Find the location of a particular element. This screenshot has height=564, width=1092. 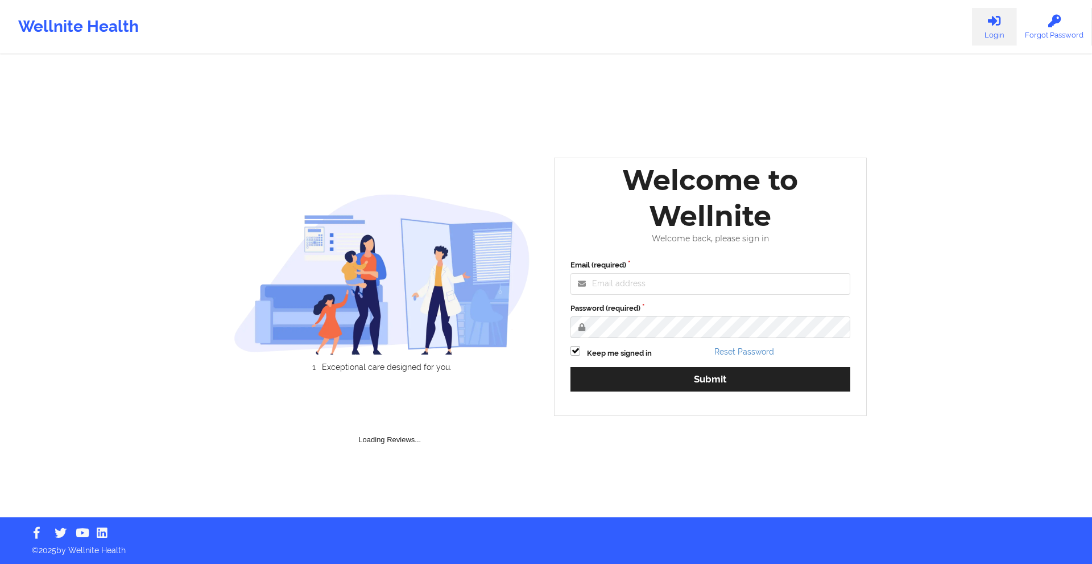

div: Loading Reviews... is located at coordinates (390, 418).